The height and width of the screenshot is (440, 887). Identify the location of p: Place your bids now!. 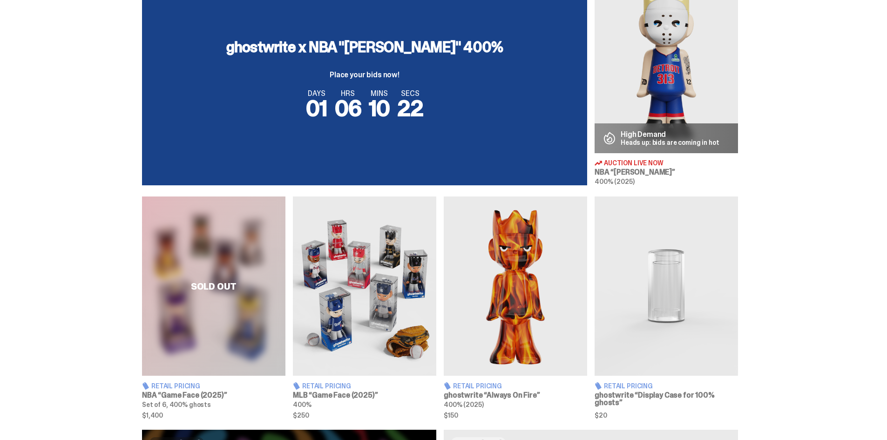
(365, 75).